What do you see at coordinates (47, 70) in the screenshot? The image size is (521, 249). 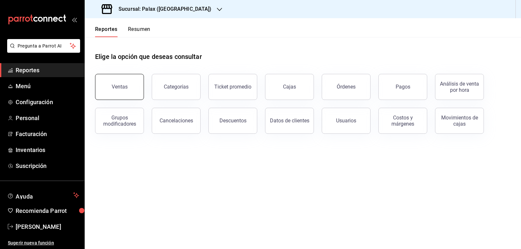 I see `span: Reportes` at bounding box center [47, 70].